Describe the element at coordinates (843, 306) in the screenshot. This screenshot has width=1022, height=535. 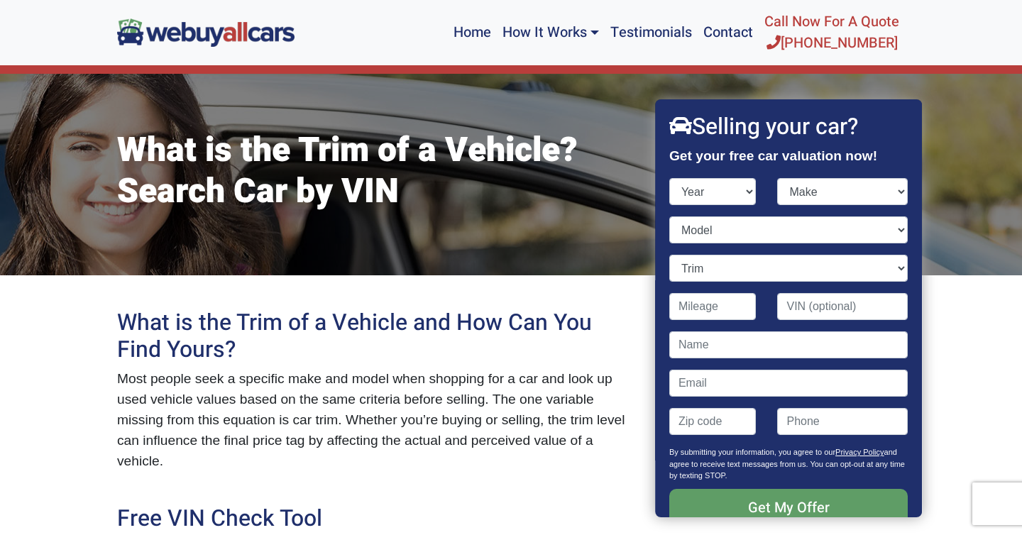
I see `input: VIN (optional)` at that location.